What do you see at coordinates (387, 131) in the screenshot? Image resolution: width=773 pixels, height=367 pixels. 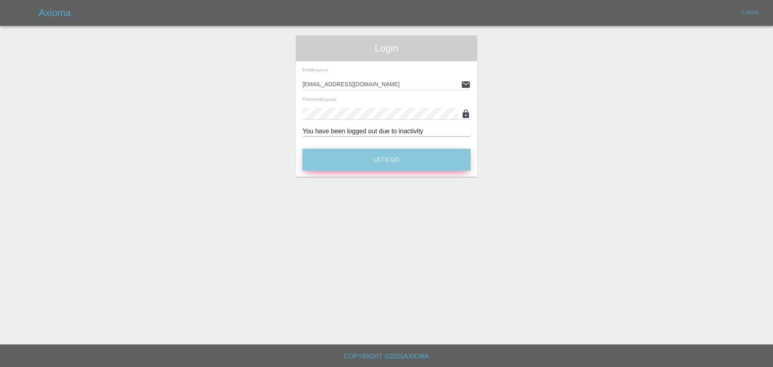 I see `div: You have been logged out due to inactivity` at bounding box center [387, 131].